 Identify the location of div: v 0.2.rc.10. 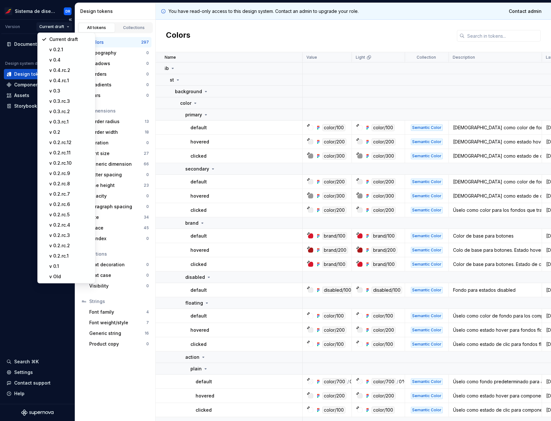
(70, 163).